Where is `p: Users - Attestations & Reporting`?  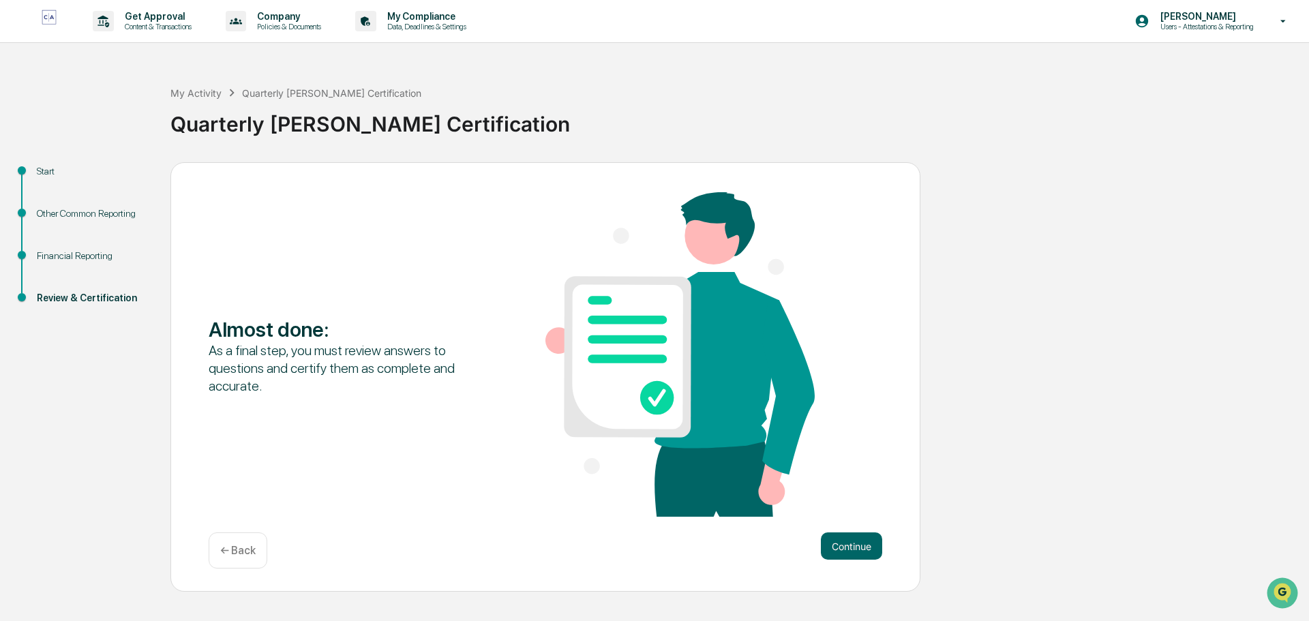
p: Users - Attestations & Reporting is located at coordinates (1204, 27).